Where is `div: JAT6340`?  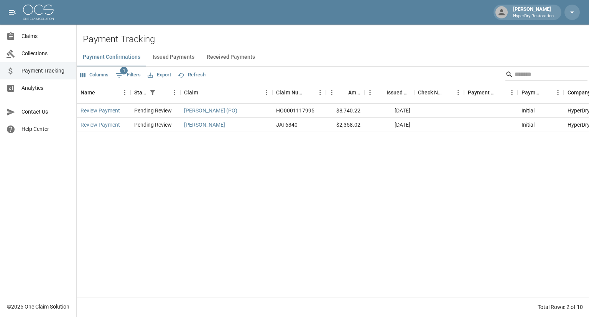 div: JAT6340 is located at coordinates (287, 125).